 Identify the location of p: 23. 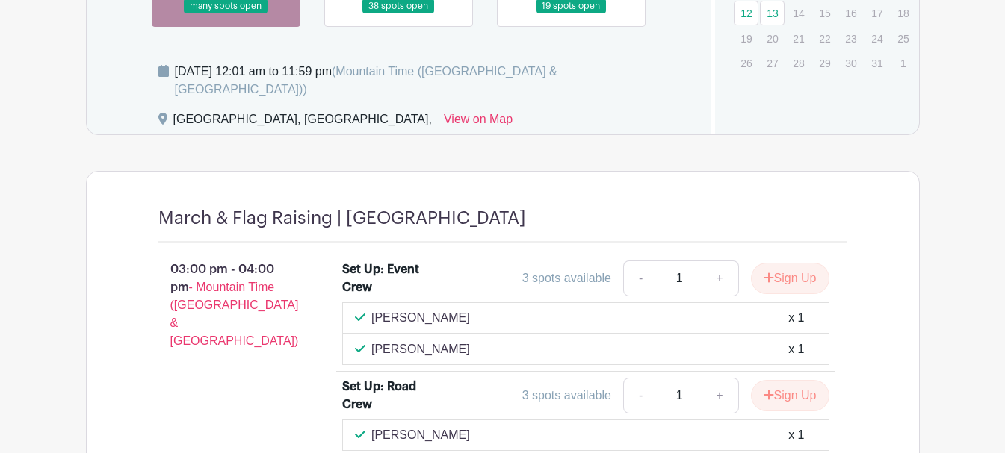
(850, 38).